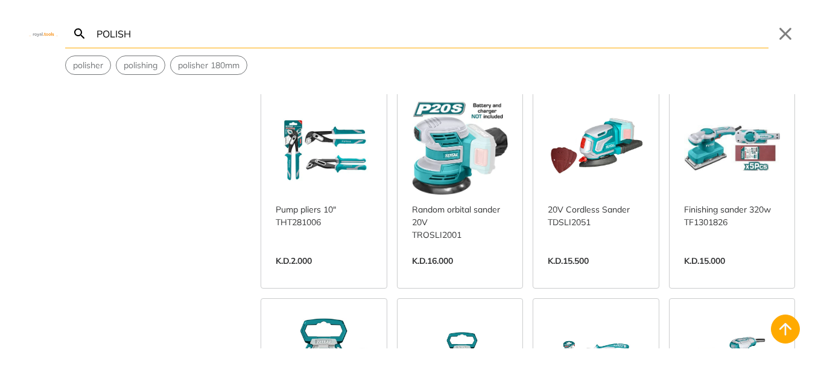  I want to click on button: Select suggestion: polisher 180mm, so click(209, 65).